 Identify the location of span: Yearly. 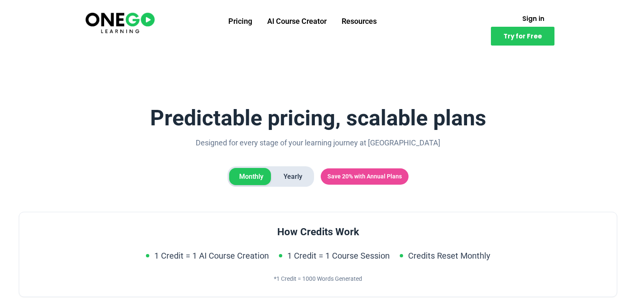
(293, 177).